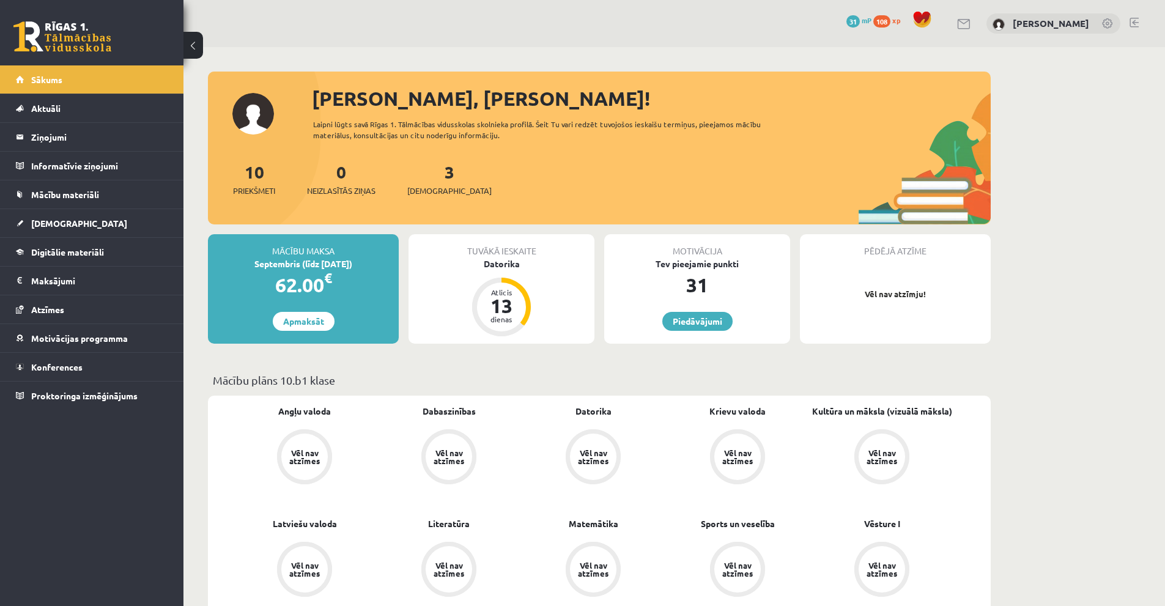 The image size is (1165, 606). What do you see at coordinates (502, 246) in the screenshot?
I see `div: Tuvākā ieskaite` at bounding box center [502, 246].